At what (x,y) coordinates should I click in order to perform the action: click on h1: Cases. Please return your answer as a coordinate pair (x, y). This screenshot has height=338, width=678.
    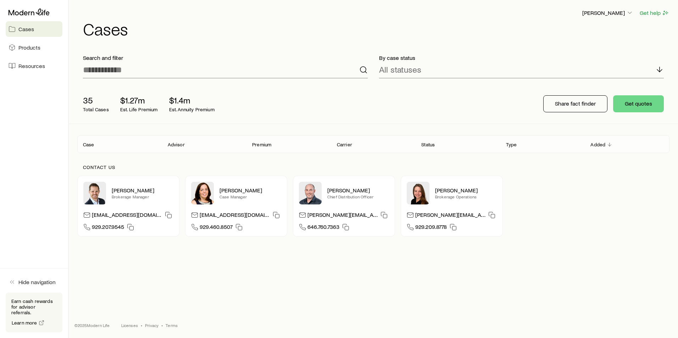
    Looking at the image, I should click on (376, 29).